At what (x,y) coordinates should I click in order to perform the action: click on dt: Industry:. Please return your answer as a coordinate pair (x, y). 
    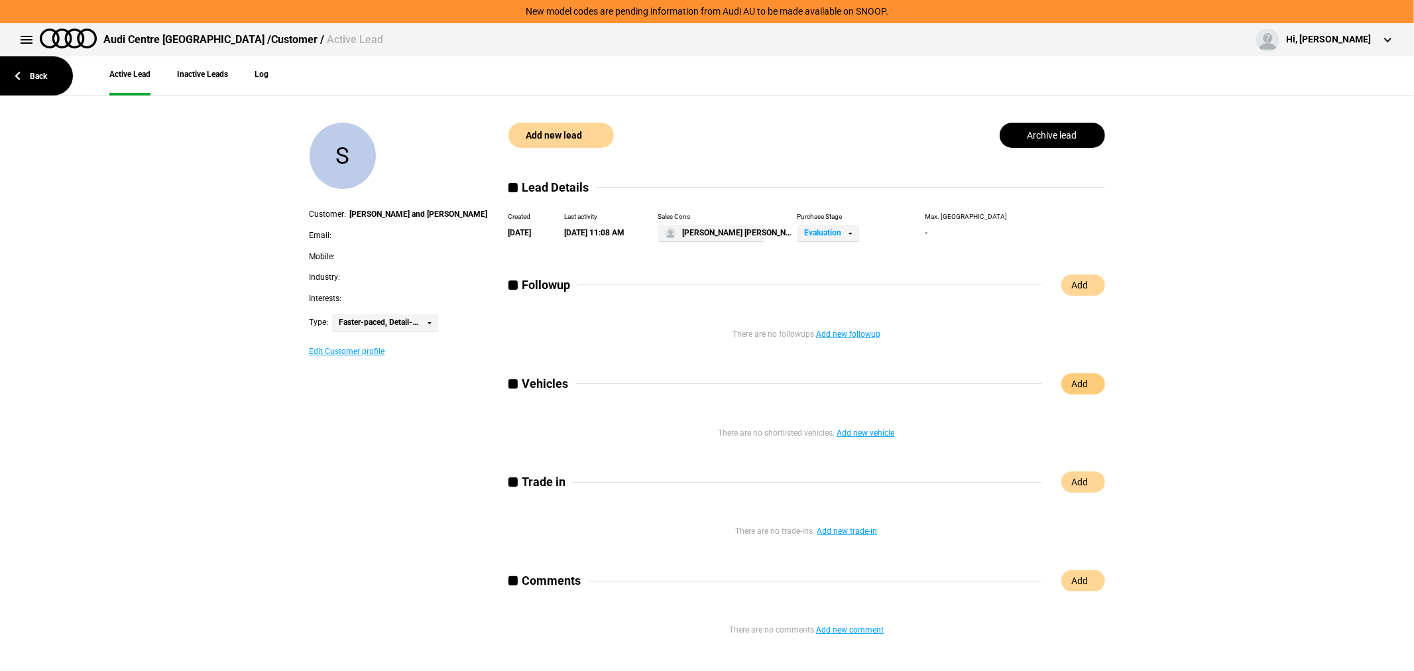
    Looking at the image, I should click on (325, 277).